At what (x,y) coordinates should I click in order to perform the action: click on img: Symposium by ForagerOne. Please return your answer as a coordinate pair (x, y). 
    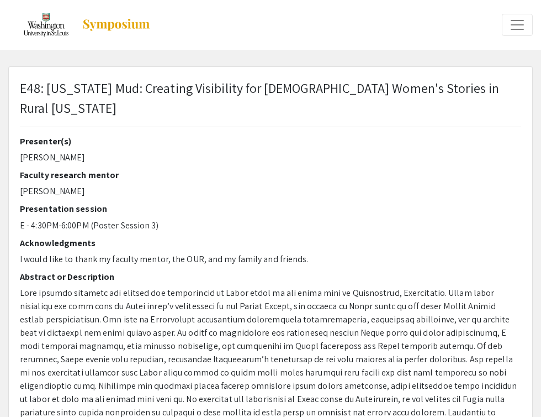
    Looking at the image, I should click on (116, 25).